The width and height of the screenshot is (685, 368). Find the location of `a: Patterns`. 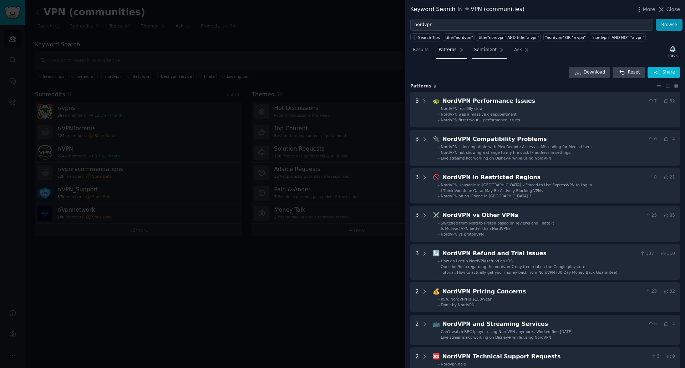

a: Patterns is located at coordinates (451, 51).